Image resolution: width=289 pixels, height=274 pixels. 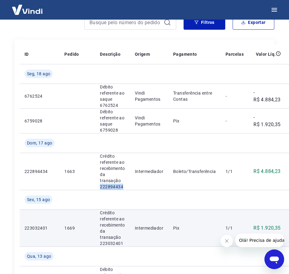 What do you see at coordinates (194, 171) in the screenshot?
I see `p: Boleto/Transferência` at bounding box center [194, 171].